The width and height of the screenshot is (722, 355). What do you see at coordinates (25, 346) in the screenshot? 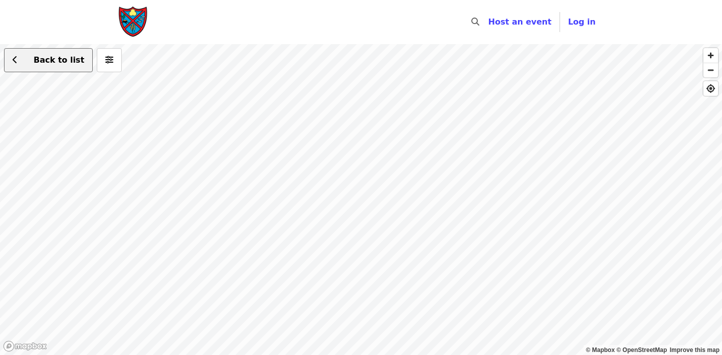
I see `a: Mapbox logo` at bounding box center [25, 346].